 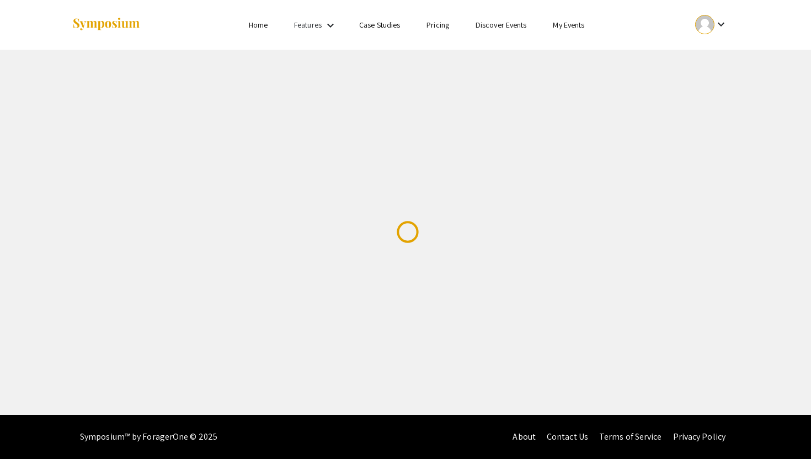 I want to click on a: Home, so click(x=258, y=25).